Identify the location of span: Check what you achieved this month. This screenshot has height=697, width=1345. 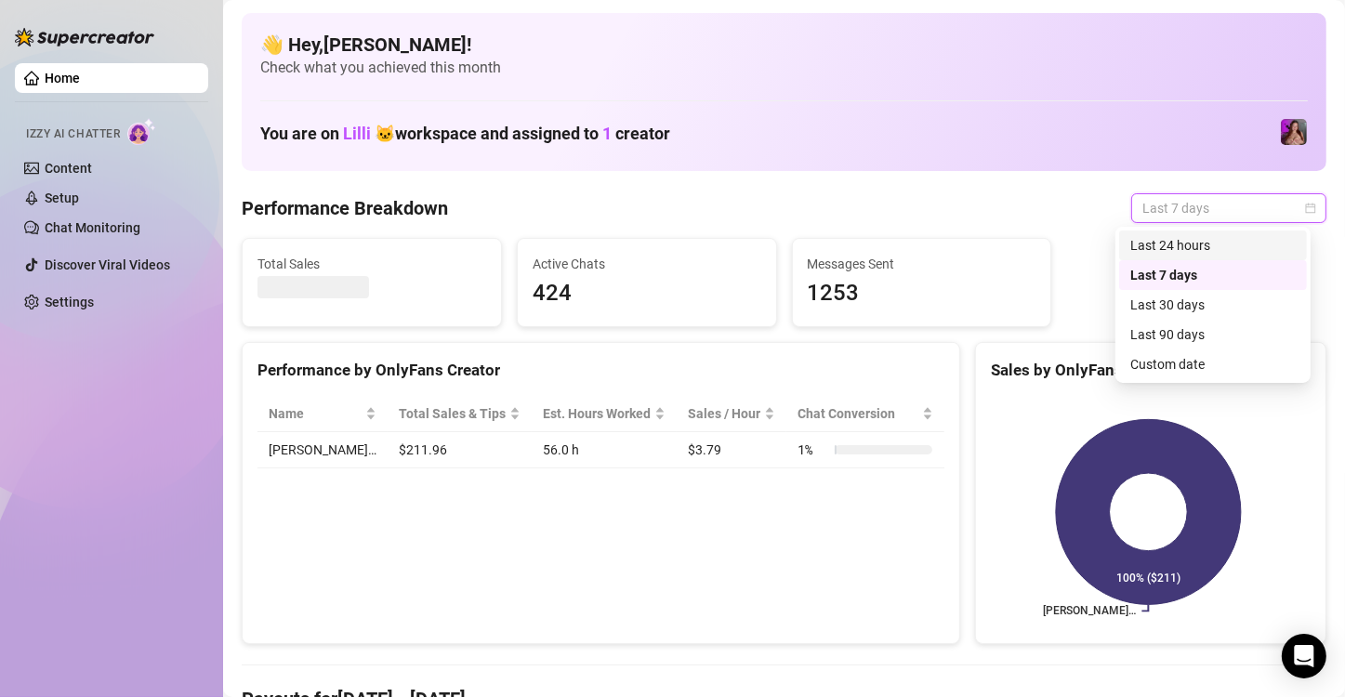
(784, 68).